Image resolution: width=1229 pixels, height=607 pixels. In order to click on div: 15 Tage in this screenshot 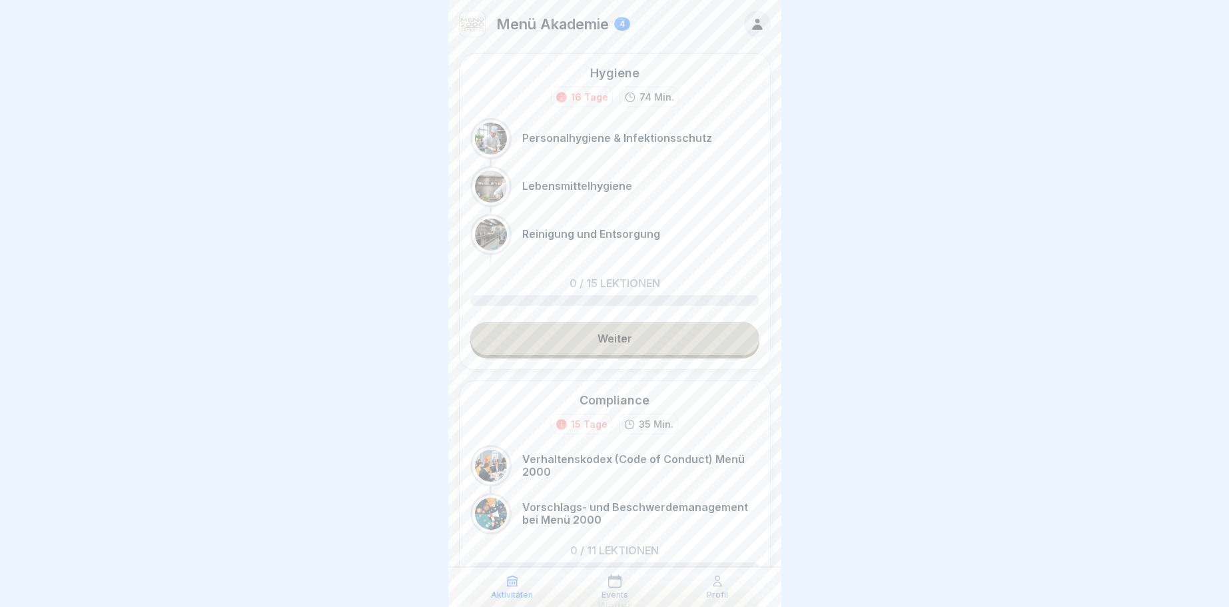, I will do `click(589, 424)`.